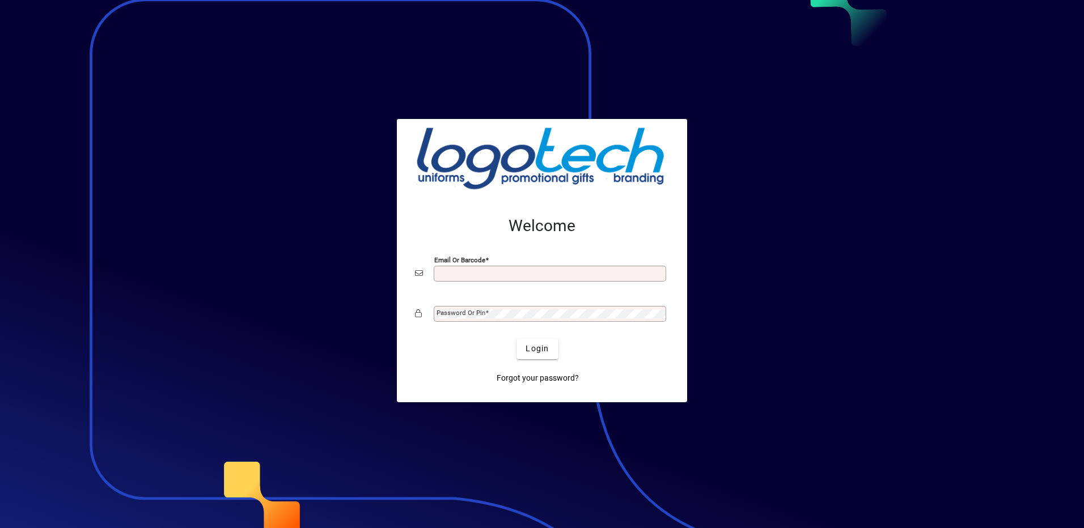 This screenshot has width=1084, height=528. What do you see at coordinates (537, 379) in the screenshot?
I see `a: Forgot your password?` at bounding box center [537, 379].